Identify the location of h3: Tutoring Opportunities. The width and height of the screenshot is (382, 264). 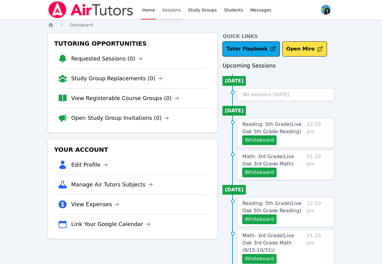
(133, 43).